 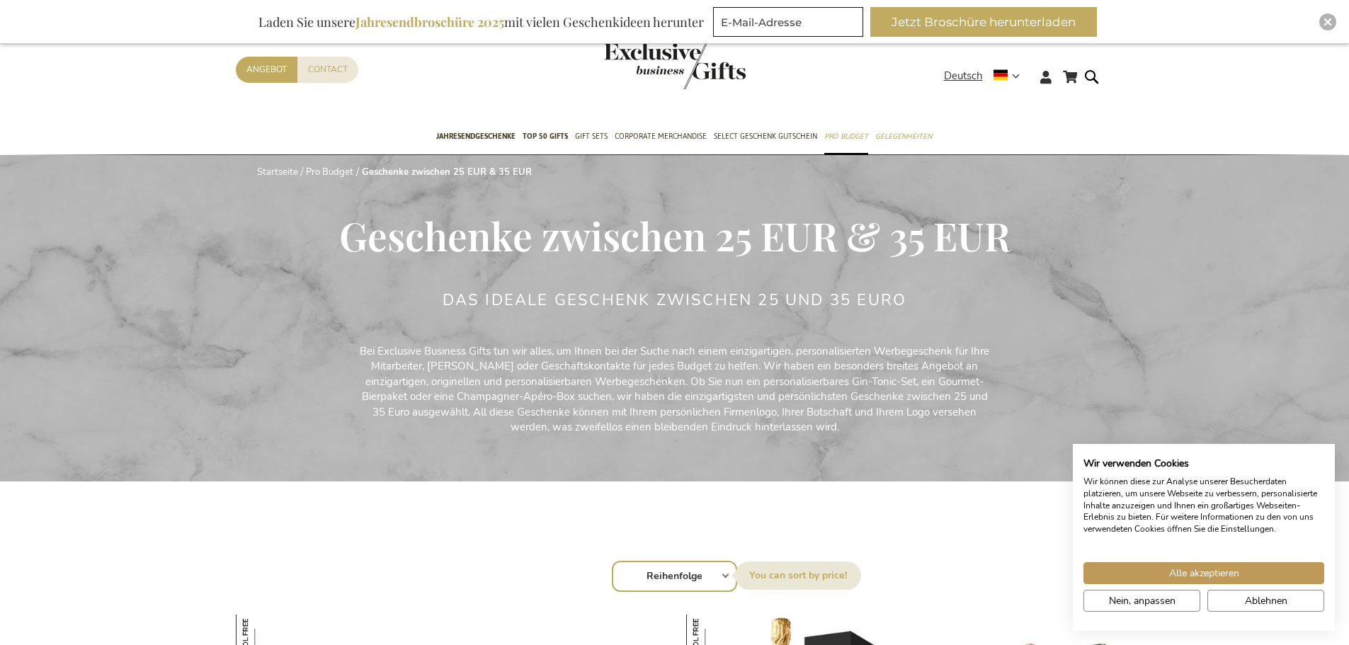 I want to click on span: Nein, anpassen, so click(x=1142, y=600).